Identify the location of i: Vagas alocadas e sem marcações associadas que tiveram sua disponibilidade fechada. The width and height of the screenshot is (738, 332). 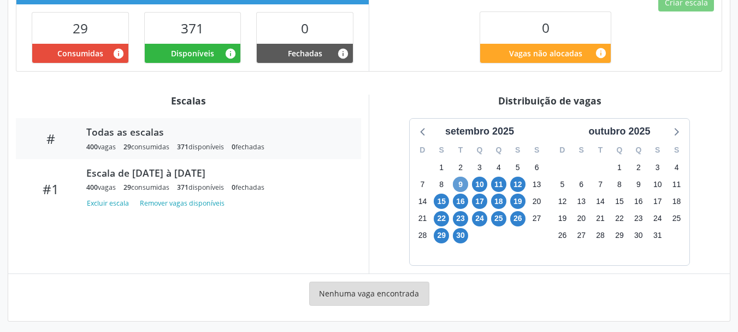
(343, 54).